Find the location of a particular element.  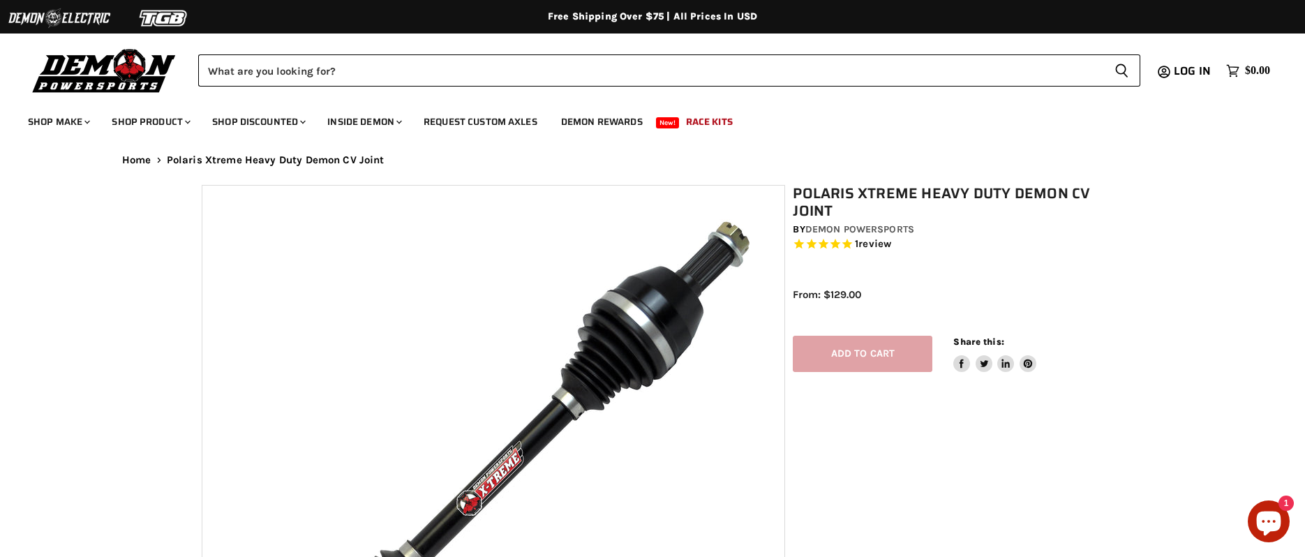

form: Product is located at coordinates (669, 70).